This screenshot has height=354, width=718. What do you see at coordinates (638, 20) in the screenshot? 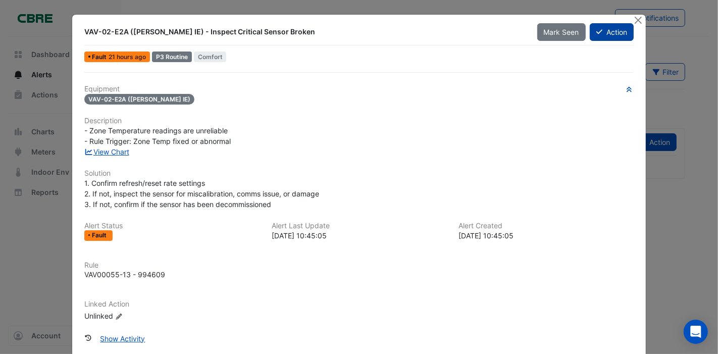
I see `button: Close` at bounding box center [638, 20].